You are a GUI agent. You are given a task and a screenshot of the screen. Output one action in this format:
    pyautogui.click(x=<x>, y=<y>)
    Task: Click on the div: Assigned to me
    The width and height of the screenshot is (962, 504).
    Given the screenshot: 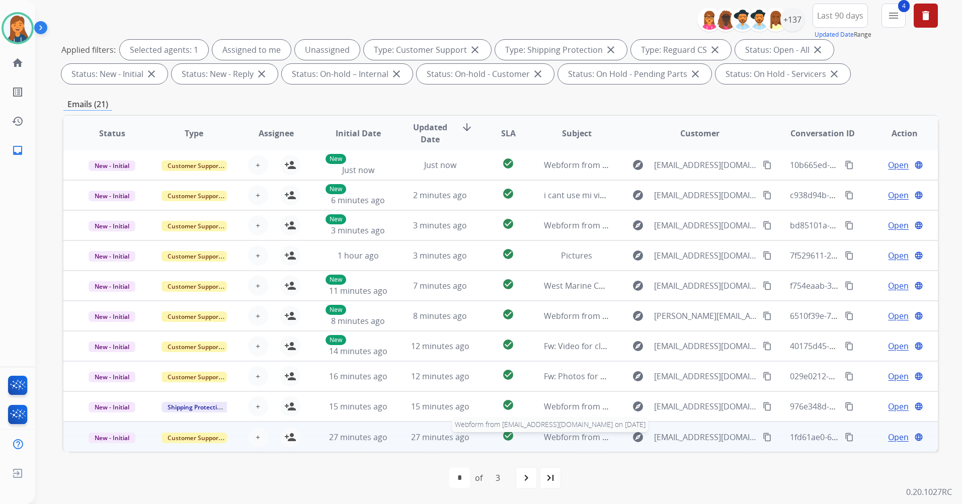 What is the action you would take?
    pyautogui.click(x=252, y=50)
    